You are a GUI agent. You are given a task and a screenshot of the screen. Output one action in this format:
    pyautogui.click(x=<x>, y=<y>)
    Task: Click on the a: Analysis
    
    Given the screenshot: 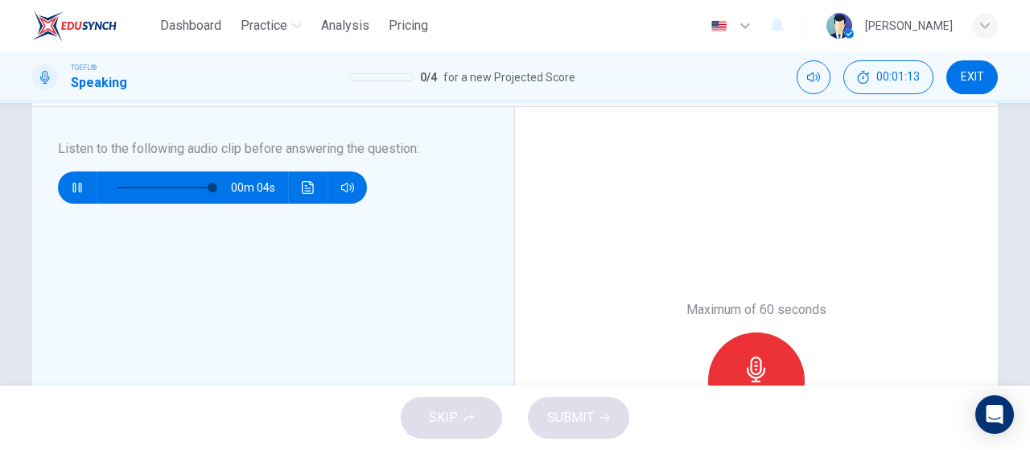 What is the action you would take?
    pyautogui.click(x=345, y=26)
    